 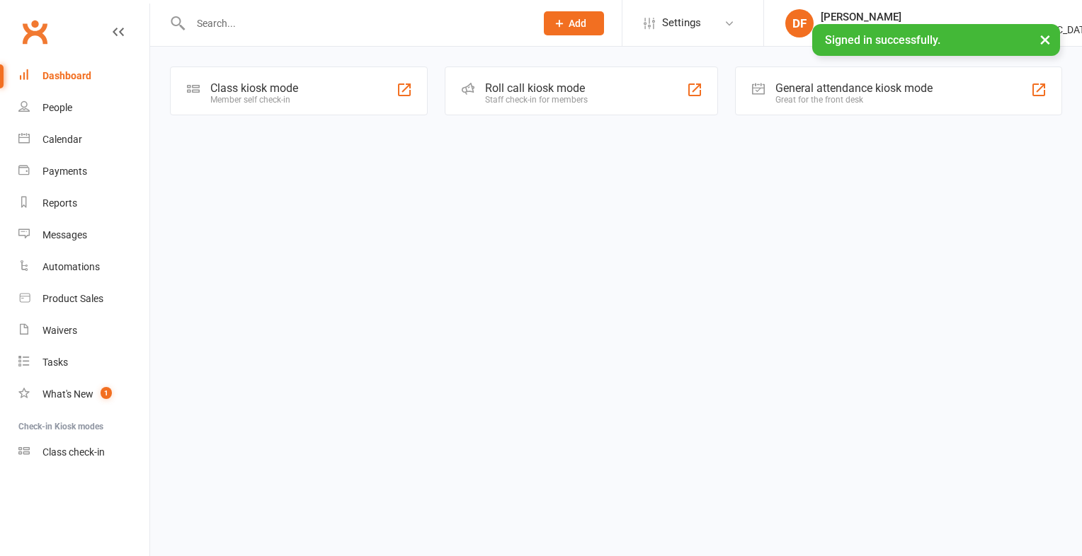 What do you see at coordinates (71, 267) in the screenshot?
I see `div: Automations` at bounding box center [71, 267].